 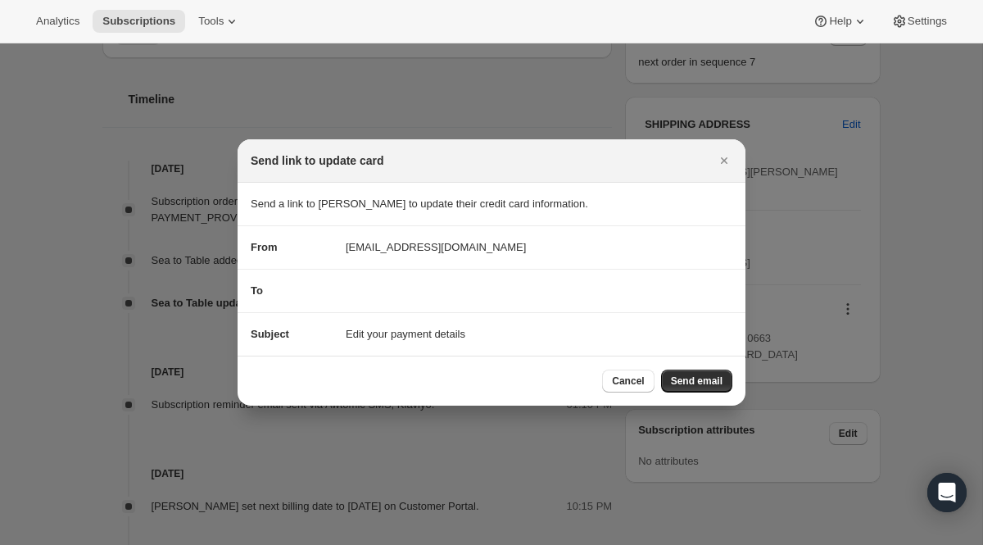 I want to click on span: Settings, so click(x=928, y=21).